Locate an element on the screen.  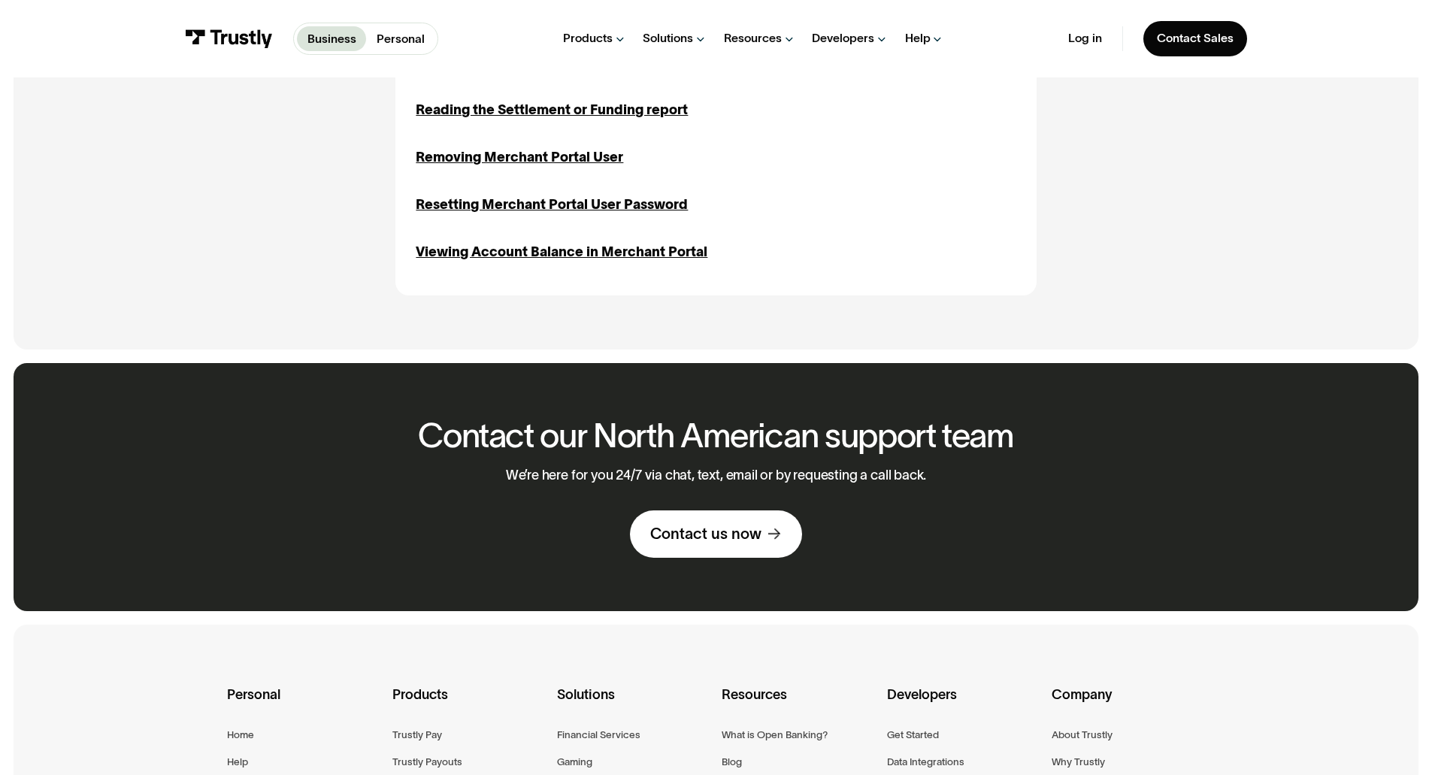
a: Get Started is located at coordinates (912, 734).